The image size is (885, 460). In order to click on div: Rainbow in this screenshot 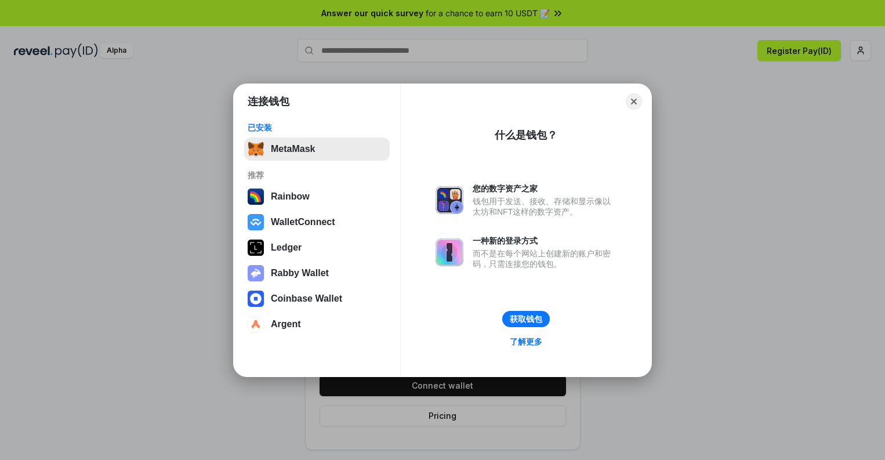, I will do `click(290, 197)`.